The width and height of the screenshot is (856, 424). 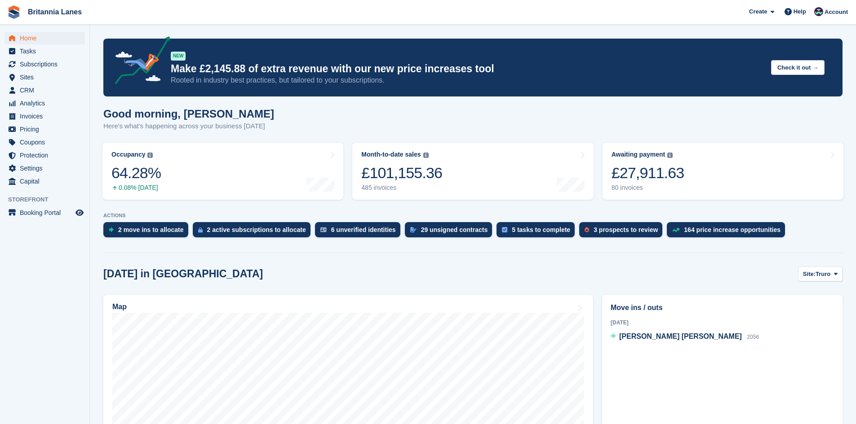 What do you see at coordinates (722, 308) in the screenshot?
I see `h2: Move ins / outs` at bounding box center [722, 308].